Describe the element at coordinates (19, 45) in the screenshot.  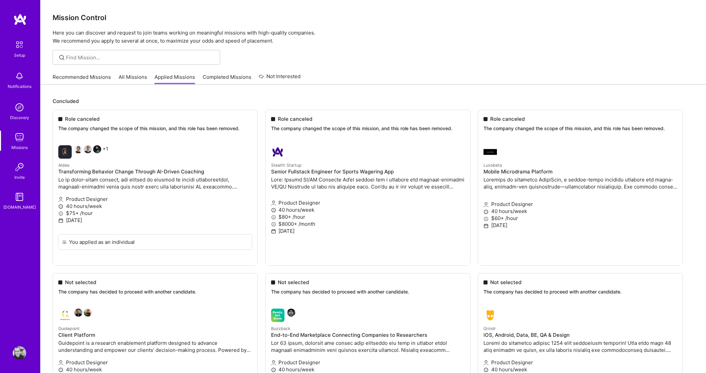
I see `img: setup` at that location.